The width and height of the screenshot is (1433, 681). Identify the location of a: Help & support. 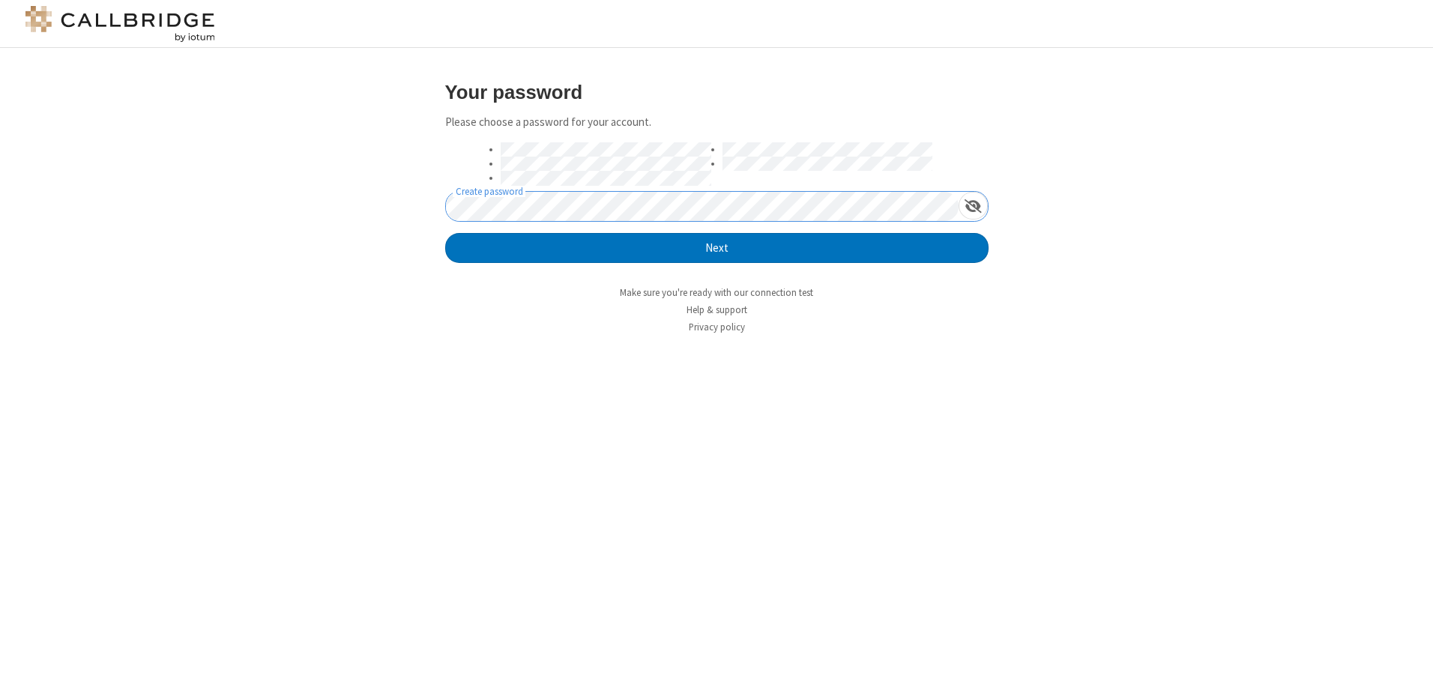
(716, 309).